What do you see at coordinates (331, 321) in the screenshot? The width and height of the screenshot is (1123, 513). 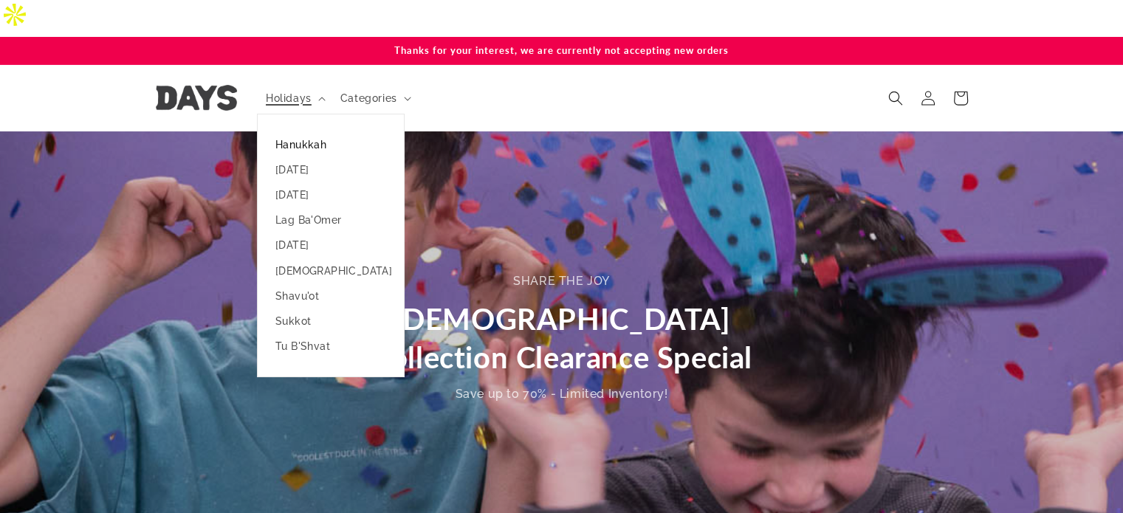 I see `a: Sukkot` at bounding box center [331, 321].